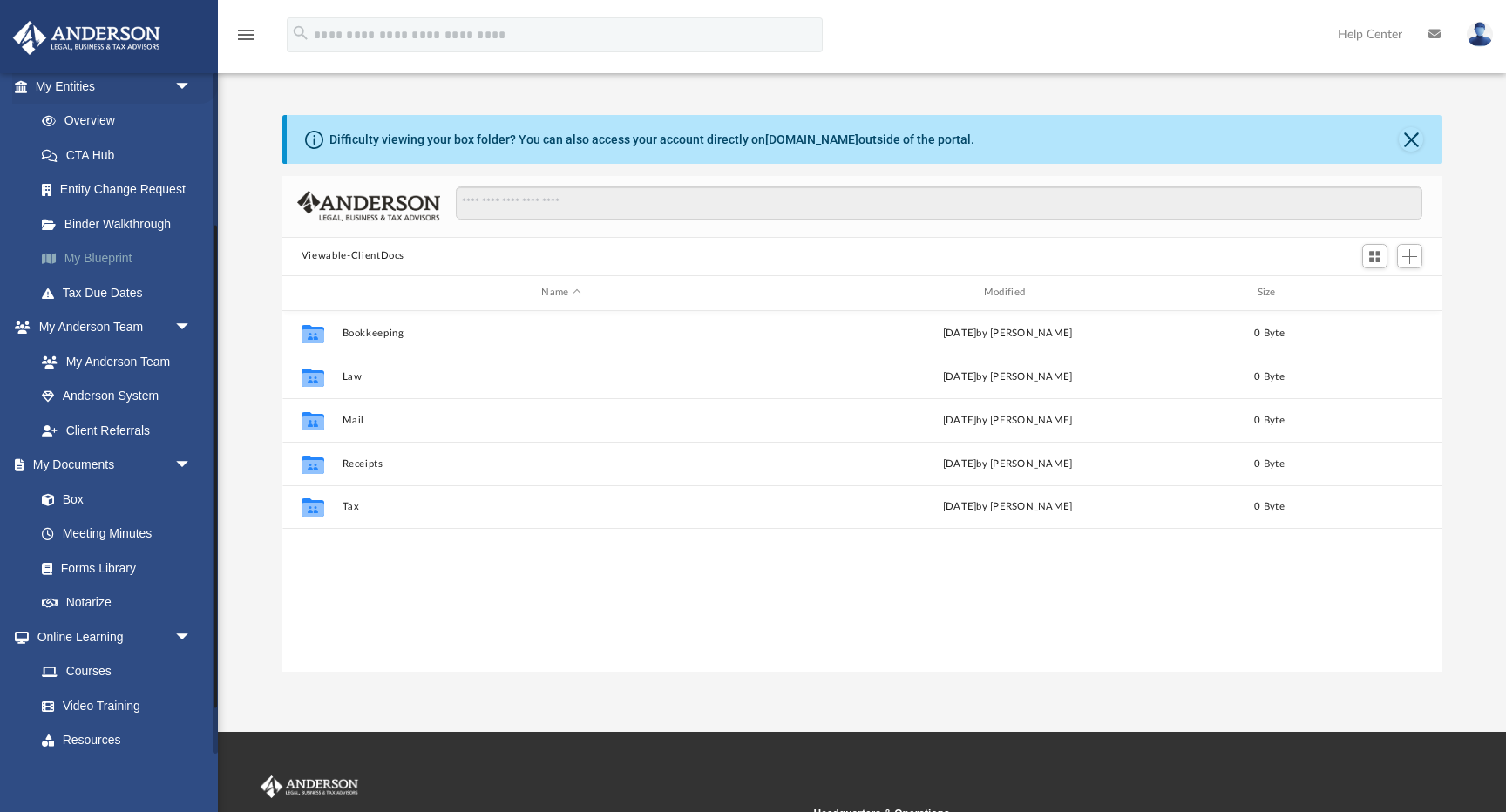 This screenshot has width=1506, height=812. I want to click on div: Difficulty viewing your box folder? You can also access your account directly on outside of the p..., so click(652, 139).